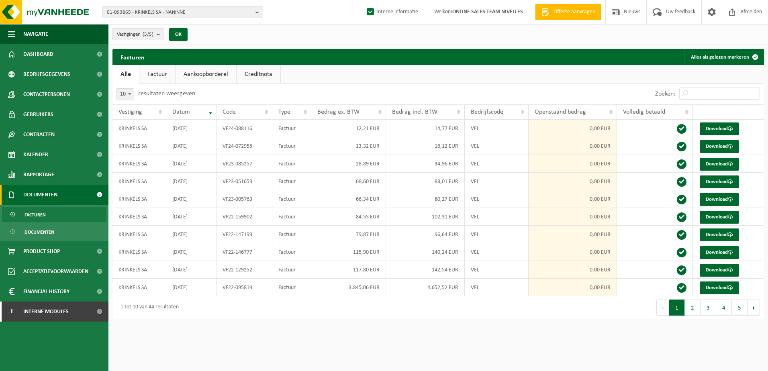 The height and width of the screenshot is (371, 768). I want to click on span: 10, so click(125, 94).